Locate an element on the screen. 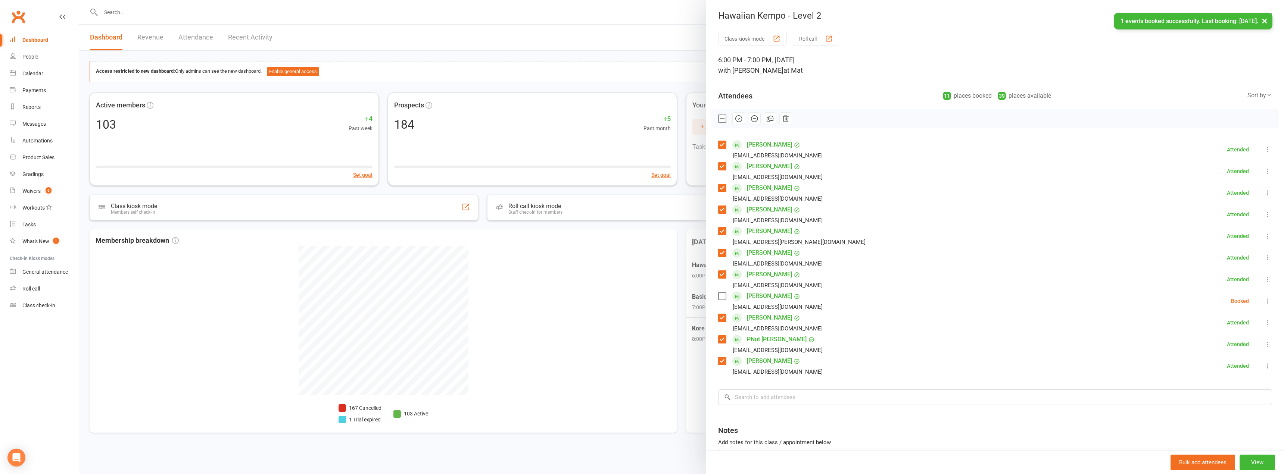 The width and height of the screenshot is (1284, 474). div: 39 is located at coordinates (1002, 96).